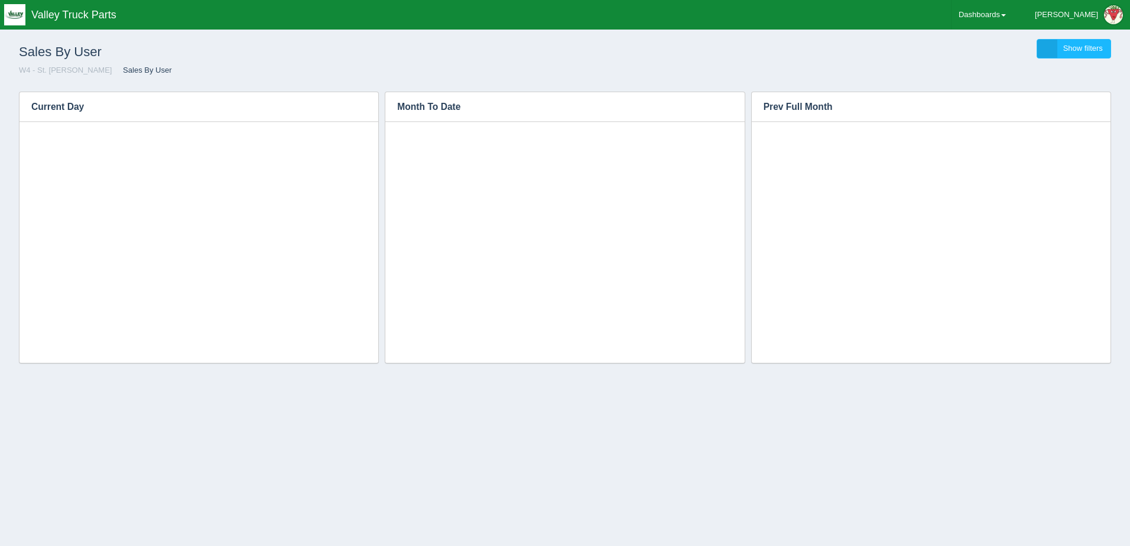  Describe the element at coordinates (292, 52) in the screenshot. I see `h1: Sales By User` at that location.